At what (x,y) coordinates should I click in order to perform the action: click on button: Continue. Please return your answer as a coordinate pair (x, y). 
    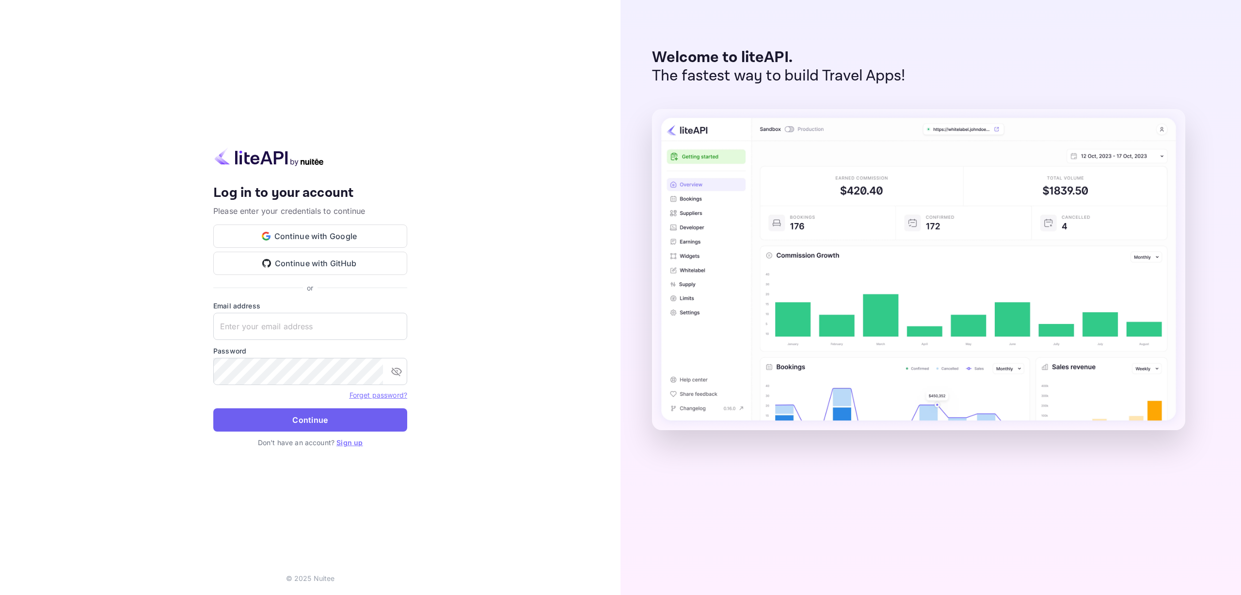
    Looking at the image, I should click on (310, 420).